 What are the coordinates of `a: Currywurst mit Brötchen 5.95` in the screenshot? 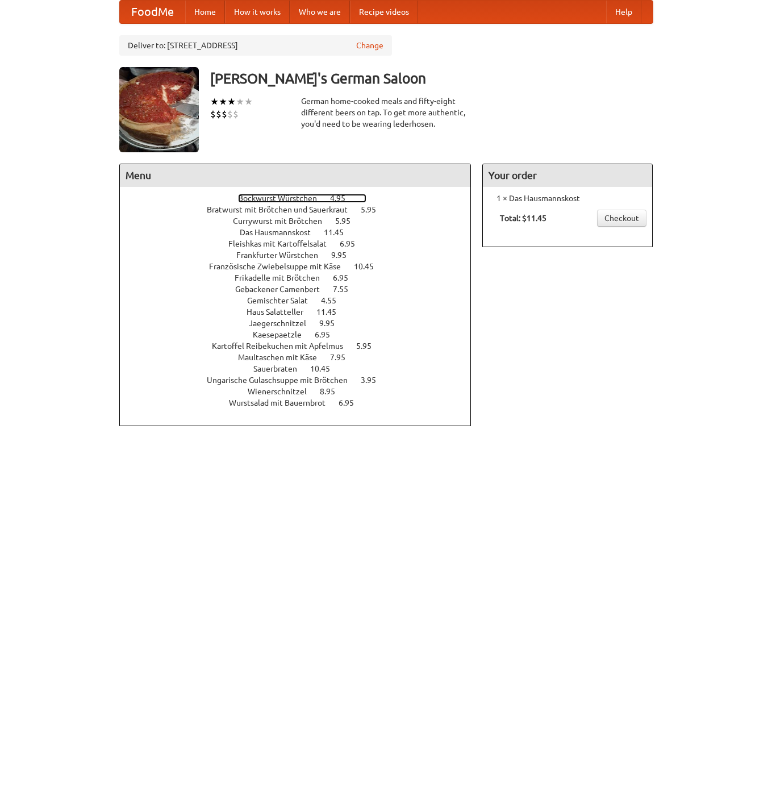 It's located at (302, 221).